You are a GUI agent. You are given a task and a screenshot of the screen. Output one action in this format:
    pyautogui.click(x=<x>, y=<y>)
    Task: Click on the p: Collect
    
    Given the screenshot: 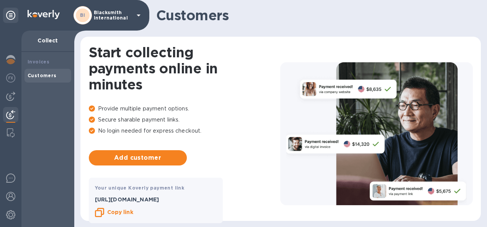 What is the action you would take?
    pyautogui.click(x=48, y=41)
    